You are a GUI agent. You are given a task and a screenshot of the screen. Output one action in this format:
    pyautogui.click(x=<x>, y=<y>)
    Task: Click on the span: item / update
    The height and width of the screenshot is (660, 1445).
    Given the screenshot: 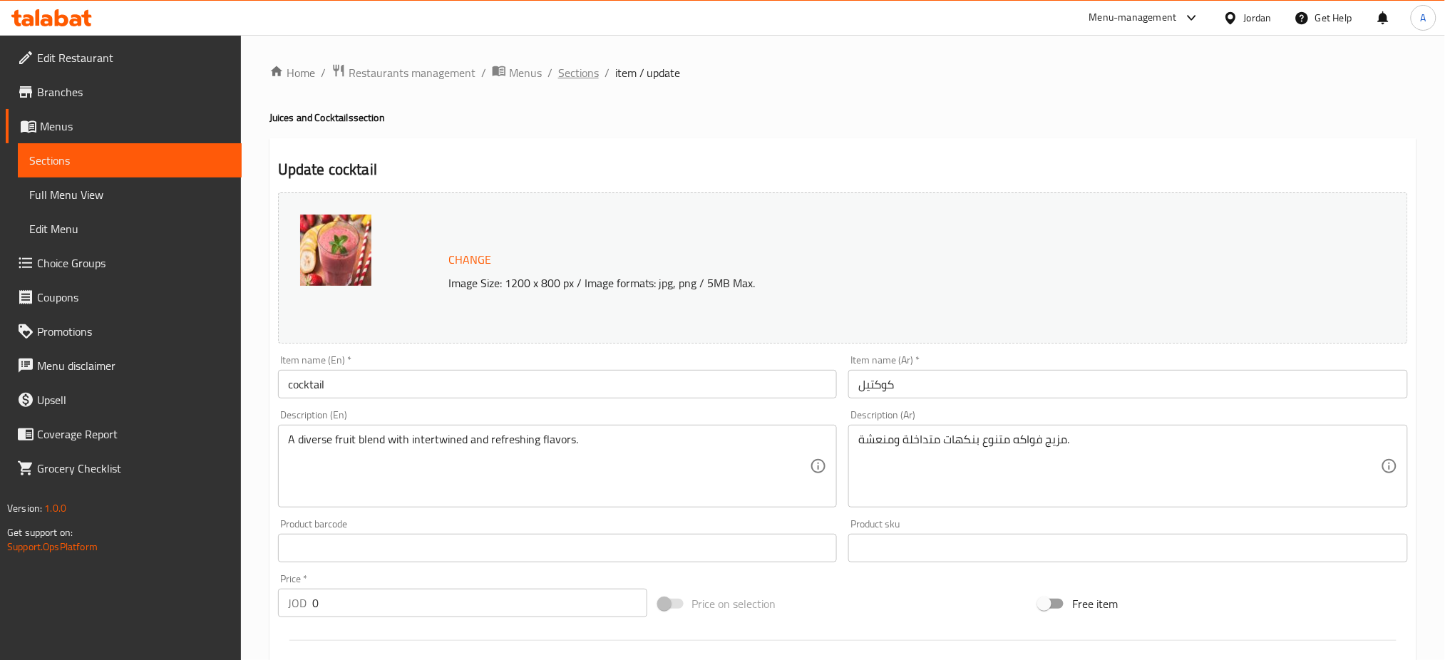 What is the action you would take?
    pyautogui.click(x=648, y=73)
    